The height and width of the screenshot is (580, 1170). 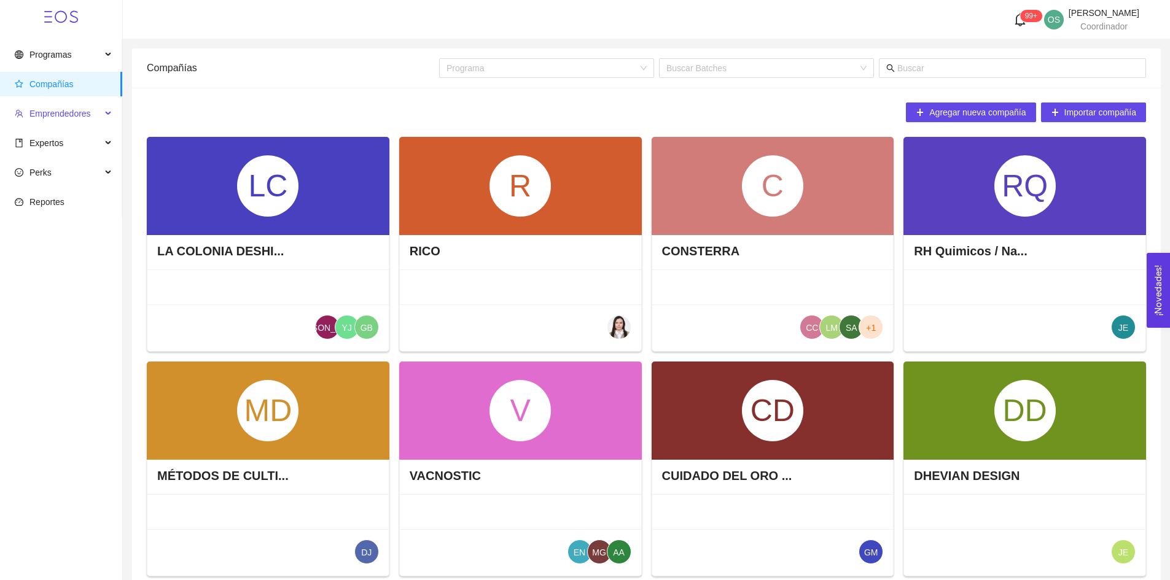 What do you see at coordinates (1094, 112) in the screenshot?
I see `button: plusImportar compañía` at bounding box center [1094, 112].